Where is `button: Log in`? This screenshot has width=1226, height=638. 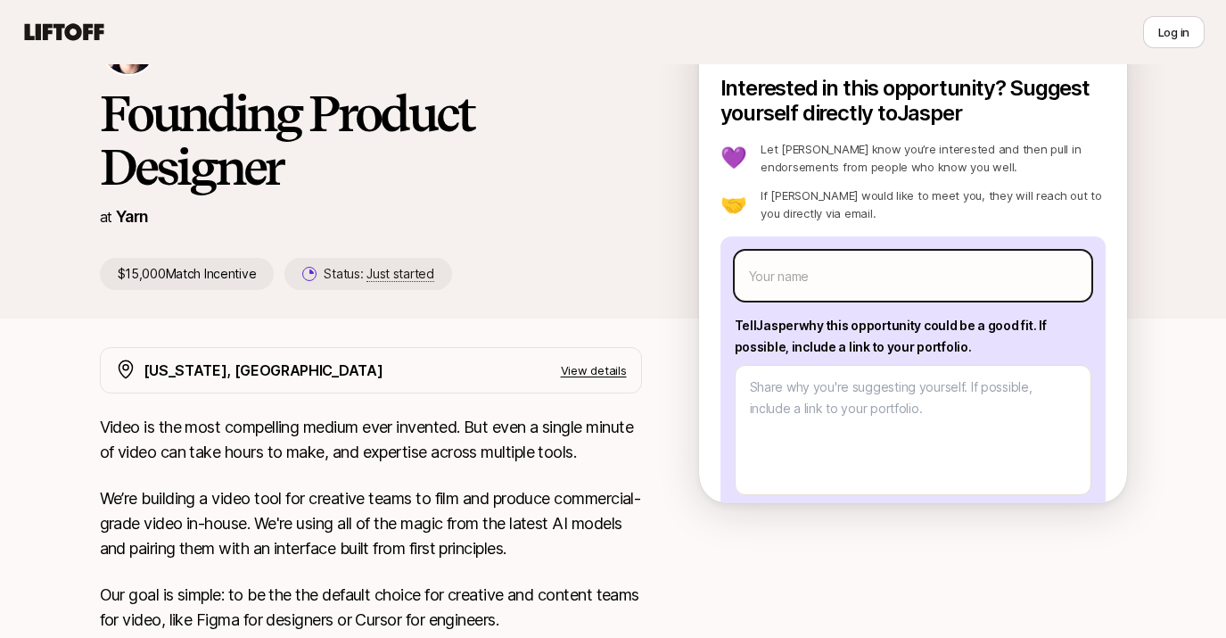
button: Log in is located at coordinates (1174, 32).